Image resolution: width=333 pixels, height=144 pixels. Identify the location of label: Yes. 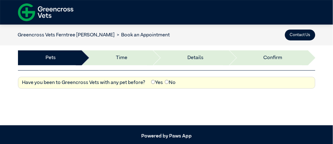
(157, 82).